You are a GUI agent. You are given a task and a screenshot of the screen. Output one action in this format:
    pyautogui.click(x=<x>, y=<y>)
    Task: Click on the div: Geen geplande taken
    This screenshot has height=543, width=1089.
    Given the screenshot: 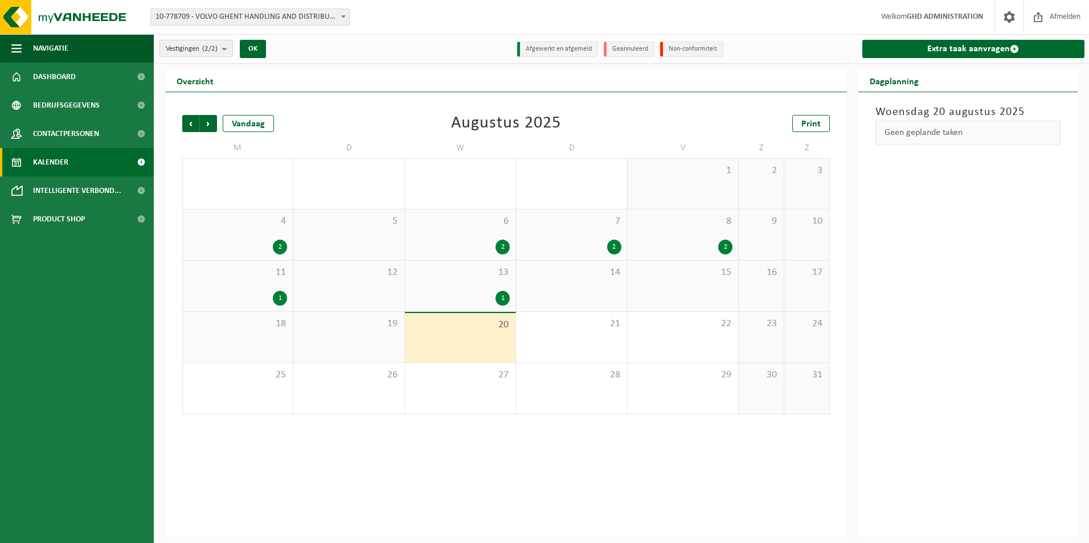 What is the action you would take?
    pyautogui.click(x=968, y=133)
    